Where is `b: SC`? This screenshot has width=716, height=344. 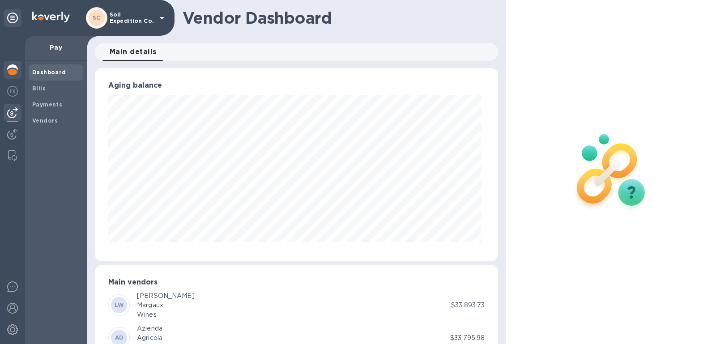 b: SC is located at coordinates (97, 17).